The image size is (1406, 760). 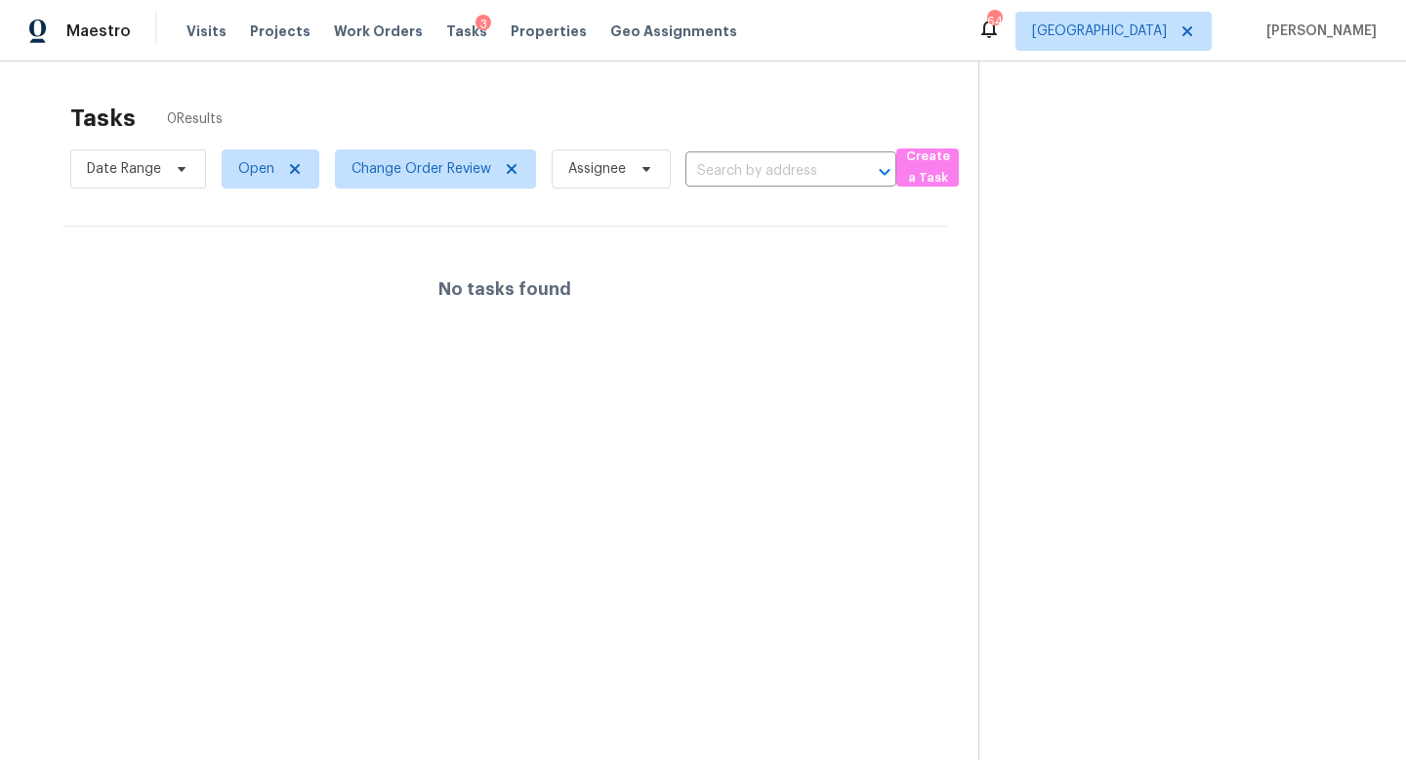 I want to click on span: Open, so click(x=256, y=169).